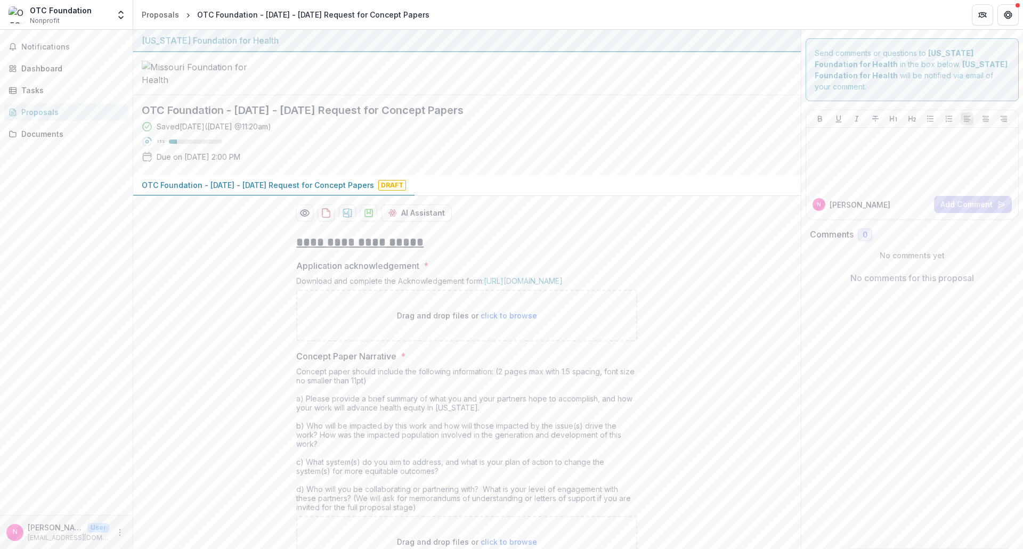 This screenshot has height=549, width=1023. I want to click on button: Bold, so click(820, 119).